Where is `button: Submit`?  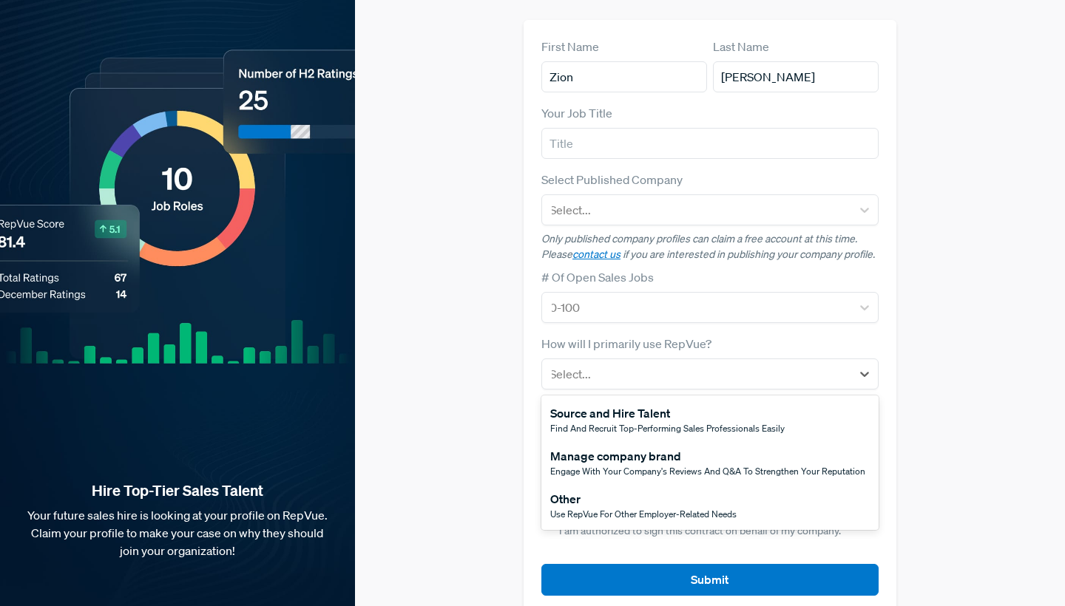
button: Submit is located at coordinates (710, 580).